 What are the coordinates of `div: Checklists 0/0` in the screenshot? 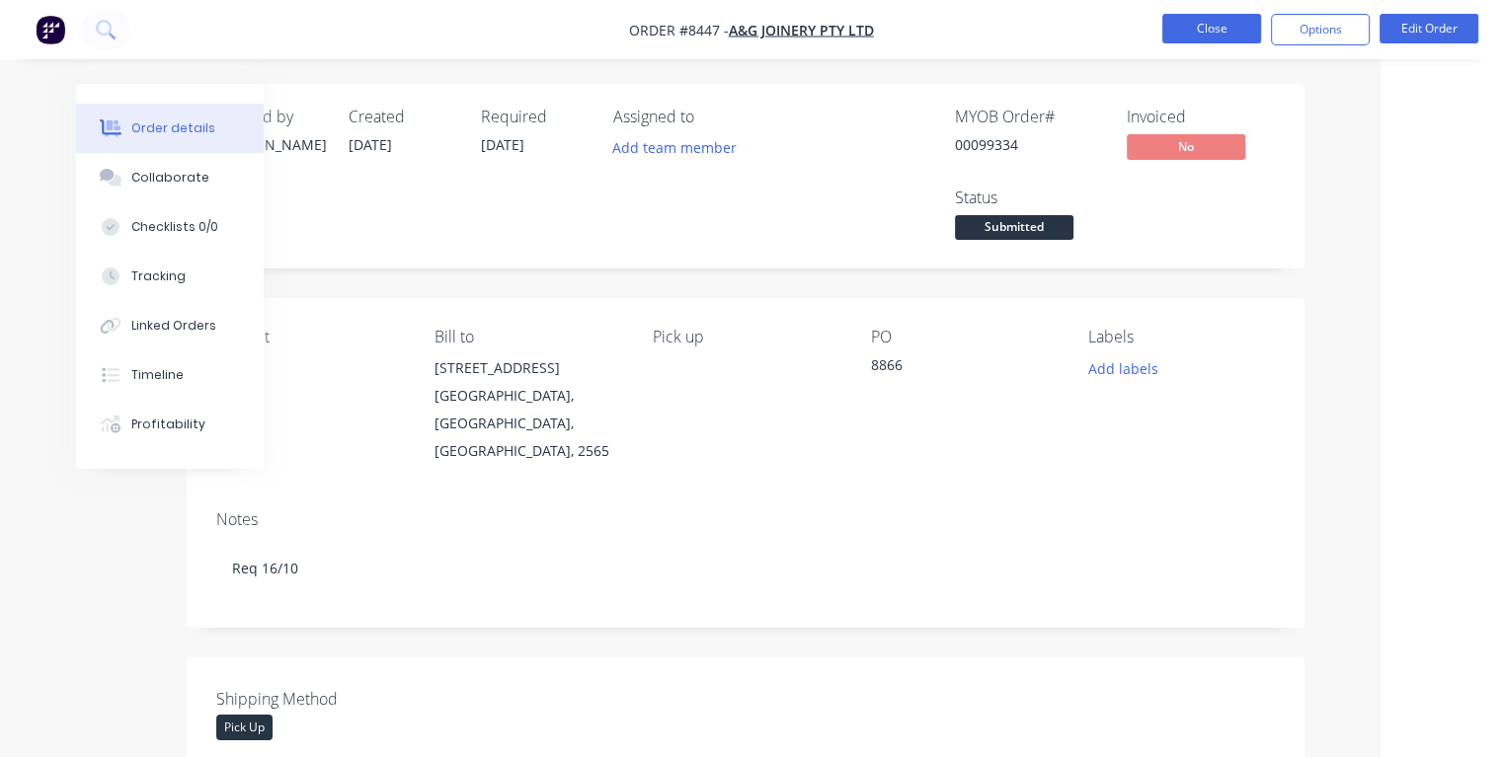 It's located at (175, 227).